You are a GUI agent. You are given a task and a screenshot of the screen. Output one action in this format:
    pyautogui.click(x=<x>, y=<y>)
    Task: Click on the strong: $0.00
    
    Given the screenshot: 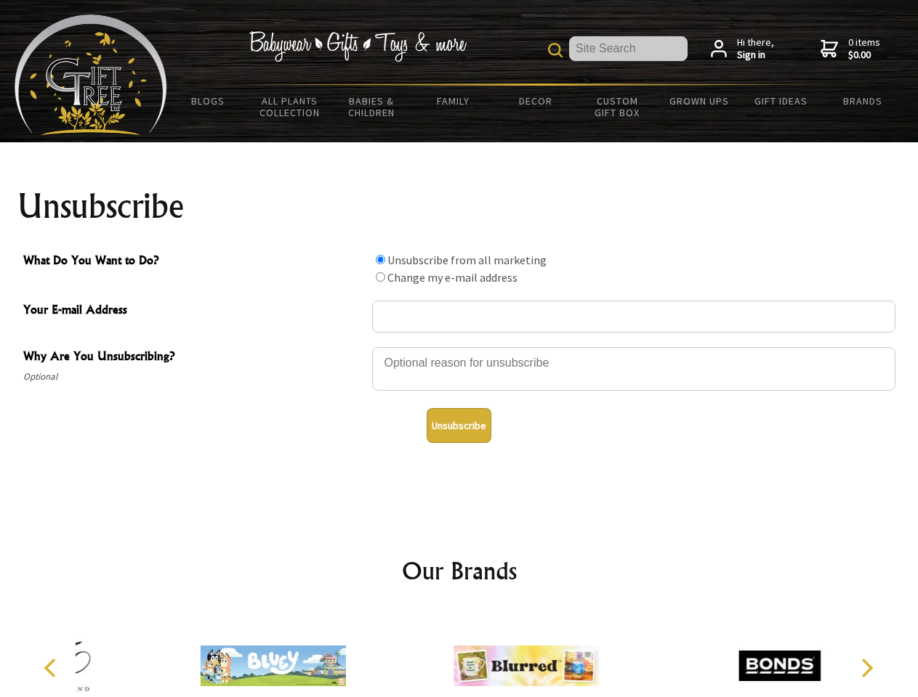 What is the action you would take?
    pyautogui.click(x=864, y=55)
    